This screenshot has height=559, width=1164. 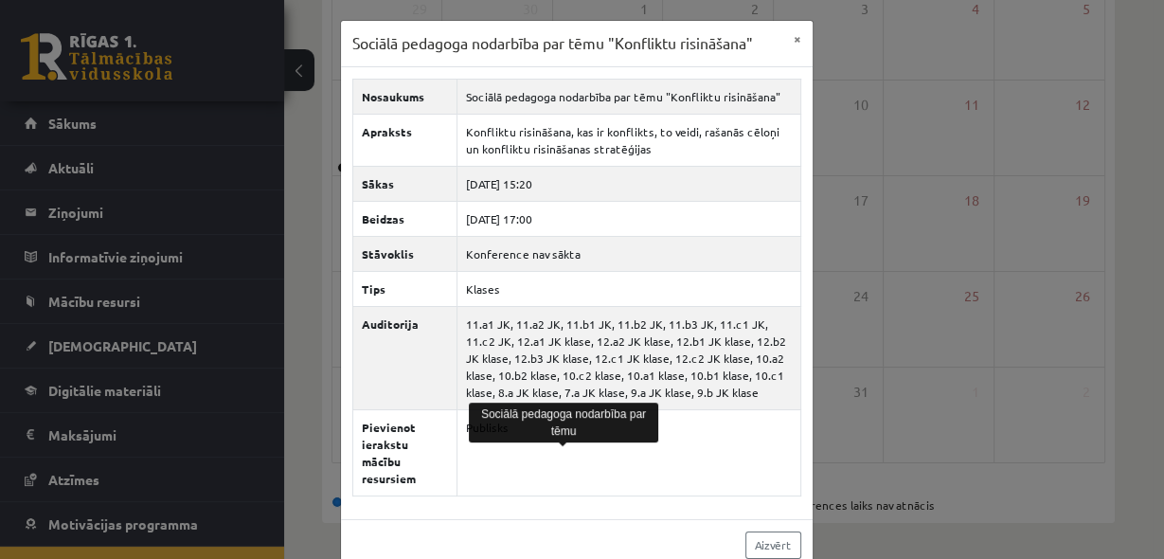 What do you see at coordinates (629, 96) in the screenshot?
I see `td: Sociālā pedagoga nodarbība par tēmu "Konfliktu risināšana"` at bounding box center [629, 96].